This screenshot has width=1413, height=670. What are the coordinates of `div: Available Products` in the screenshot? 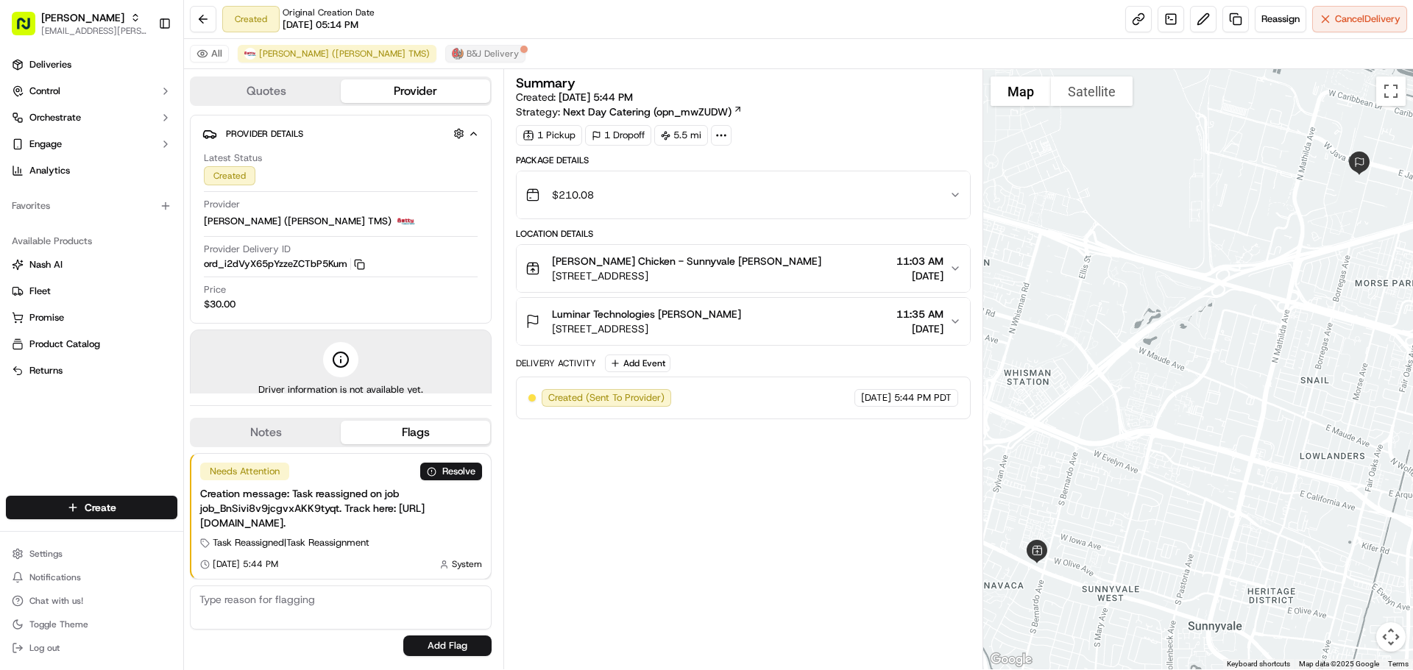 It's located at (91, 241).